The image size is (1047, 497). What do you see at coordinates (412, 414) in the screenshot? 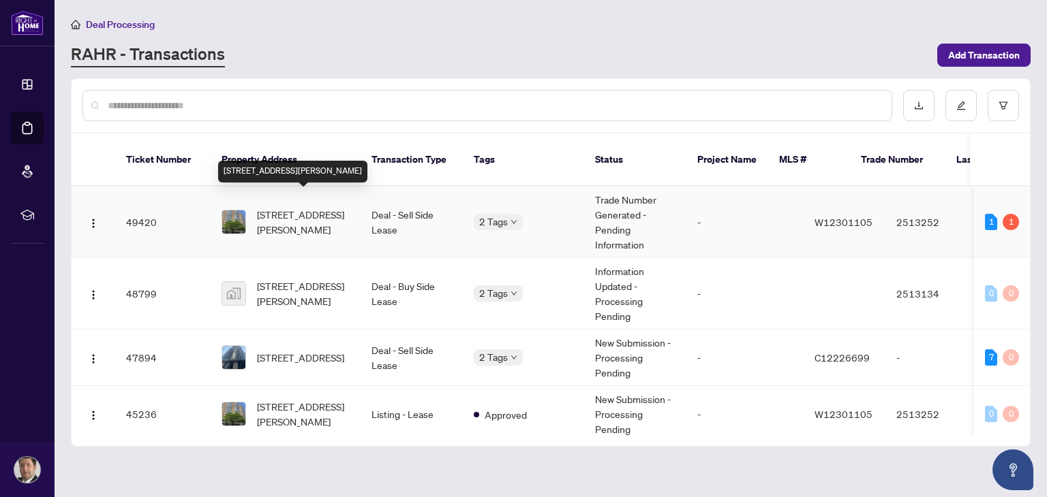
I see `td: Listing - Lease` at bounding box center [412, 414].